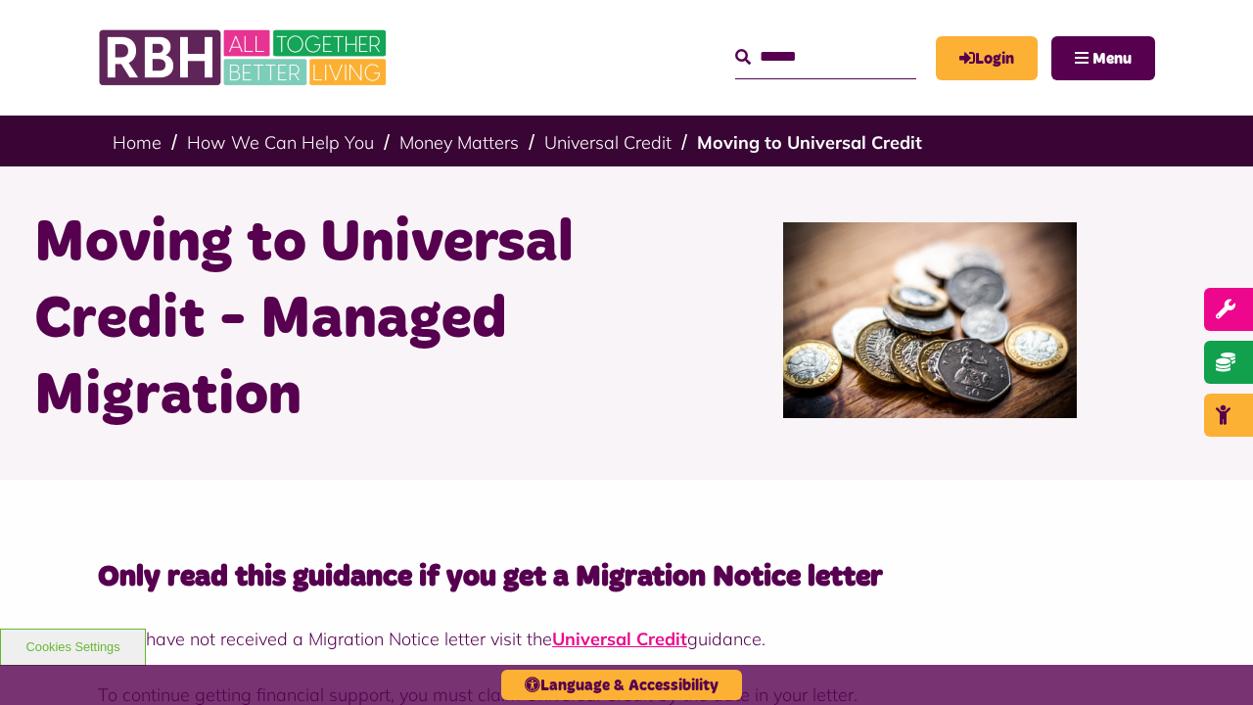 Image resolution: width=1253 pixels, height=705 pixels. I want to click on p: If you have not received a Migration Notice letter visit the guidance., so click(627, 638).